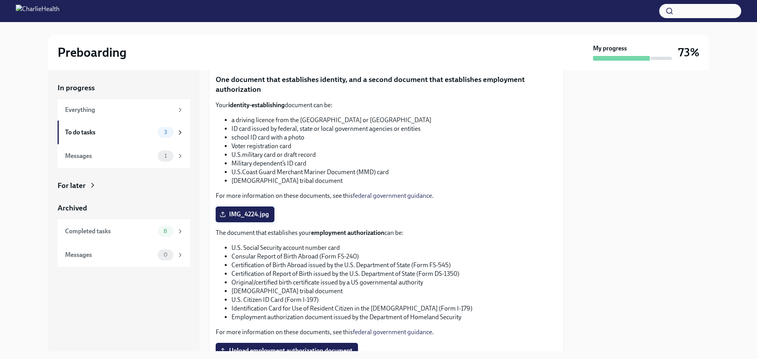  Describe the element at coordinates (166, 156) in the screenshot. I see `span: 1` at that location.